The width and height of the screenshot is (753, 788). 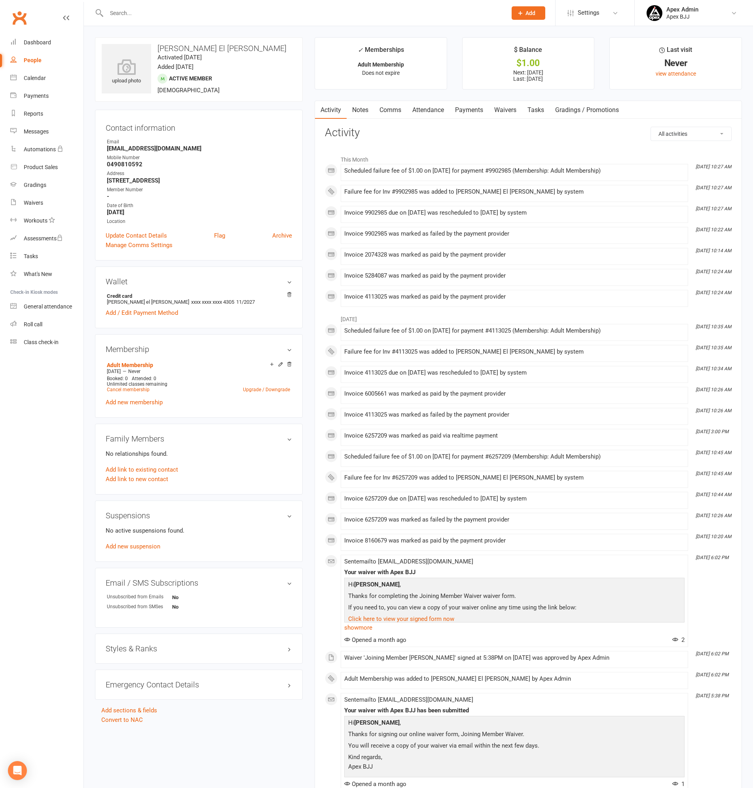 I want to click on div: Mobile Number, so click(x=200, y=158).